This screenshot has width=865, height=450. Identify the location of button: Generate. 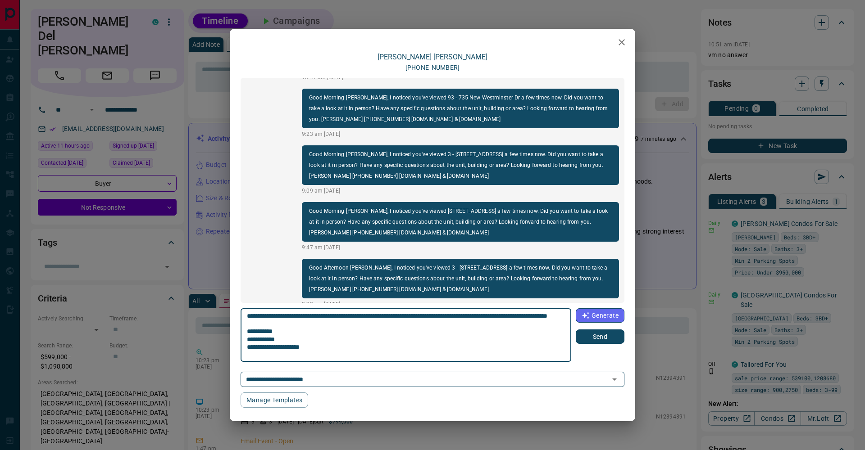
(600, 316).